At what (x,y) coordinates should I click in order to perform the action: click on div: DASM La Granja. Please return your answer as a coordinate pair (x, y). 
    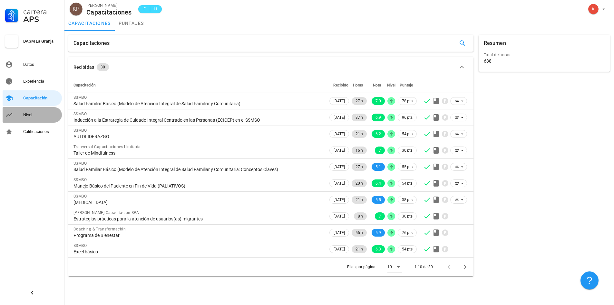
    Looking at the image, I should click on (41, 41).